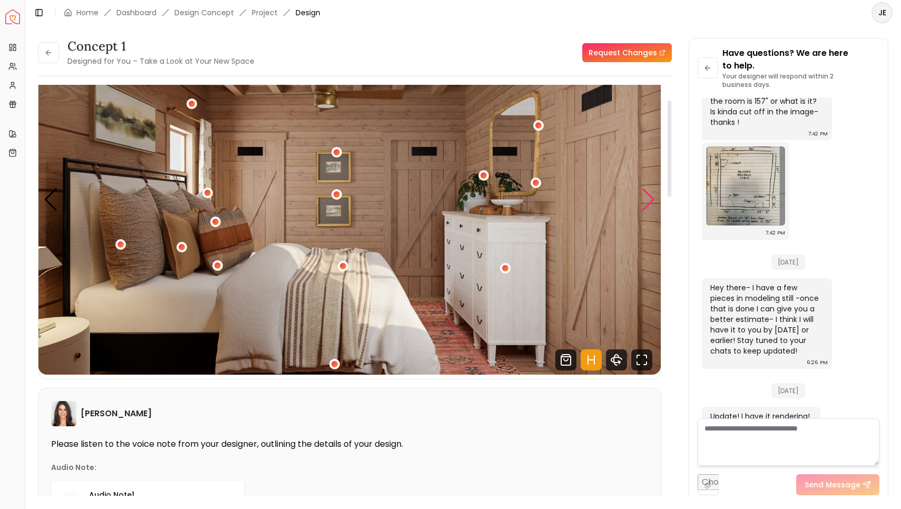  I want to click on nav: breadcrumb, so click(192, 13).